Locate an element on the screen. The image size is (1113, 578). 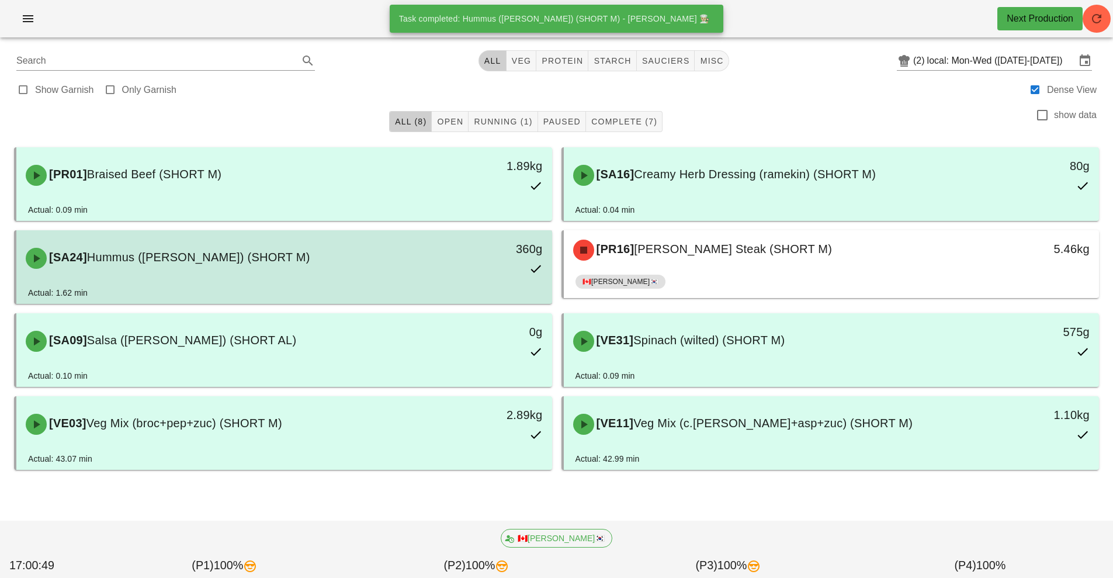
button: Paused is located at coordinates (562, 122).